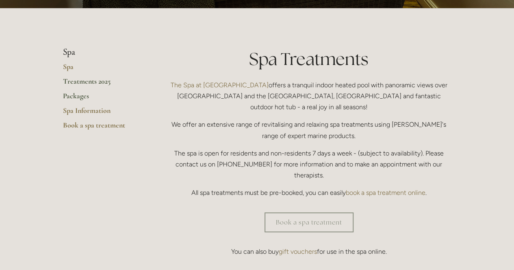 Image resolution: width=514 pixels, height=270 pixels. Describe the element at coordinates (102, 70) in the screenshot. I see `a: Spa` at that location.